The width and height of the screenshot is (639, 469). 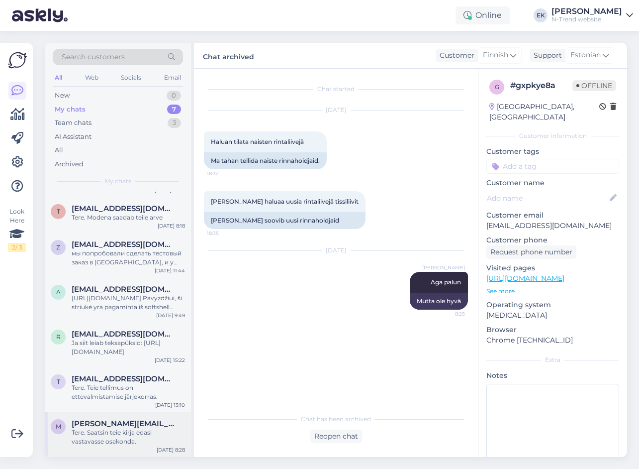 I want to click on span: Estonian, so click(x=586, y=55).